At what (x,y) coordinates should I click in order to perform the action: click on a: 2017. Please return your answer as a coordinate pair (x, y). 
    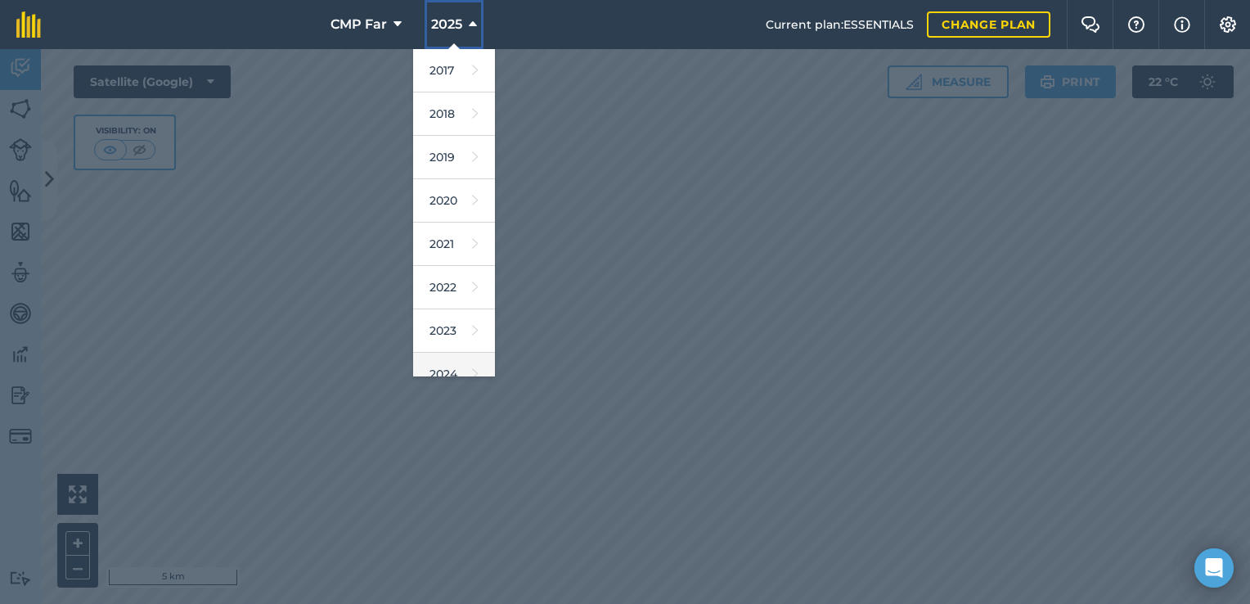
    Looking at the image, I should click on (454, 70).